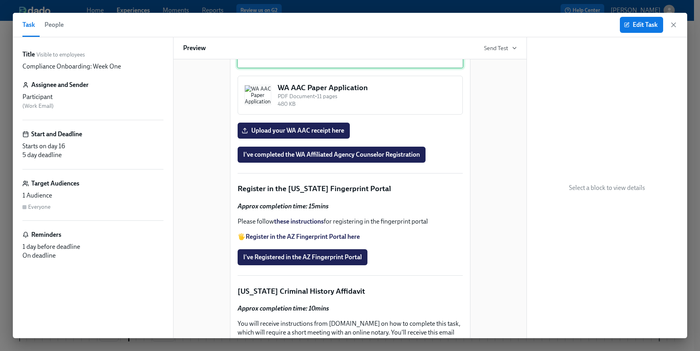 The image size is (700, 351). Describe the element at coordinates (93, 196) in the screenshot. I see `div: 1 Audience` at that location.